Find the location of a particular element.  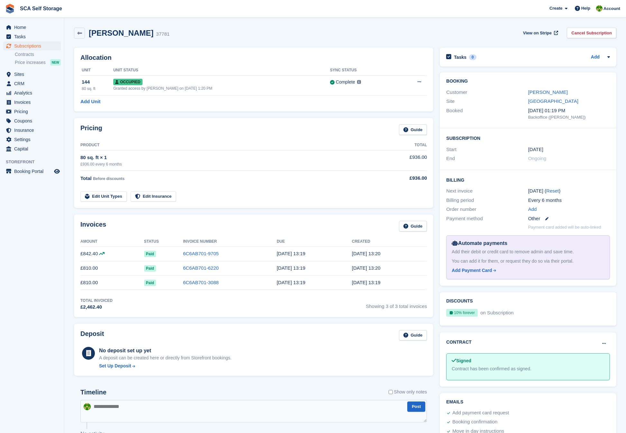

th: Unit Status is located at coordinates (222, 70).